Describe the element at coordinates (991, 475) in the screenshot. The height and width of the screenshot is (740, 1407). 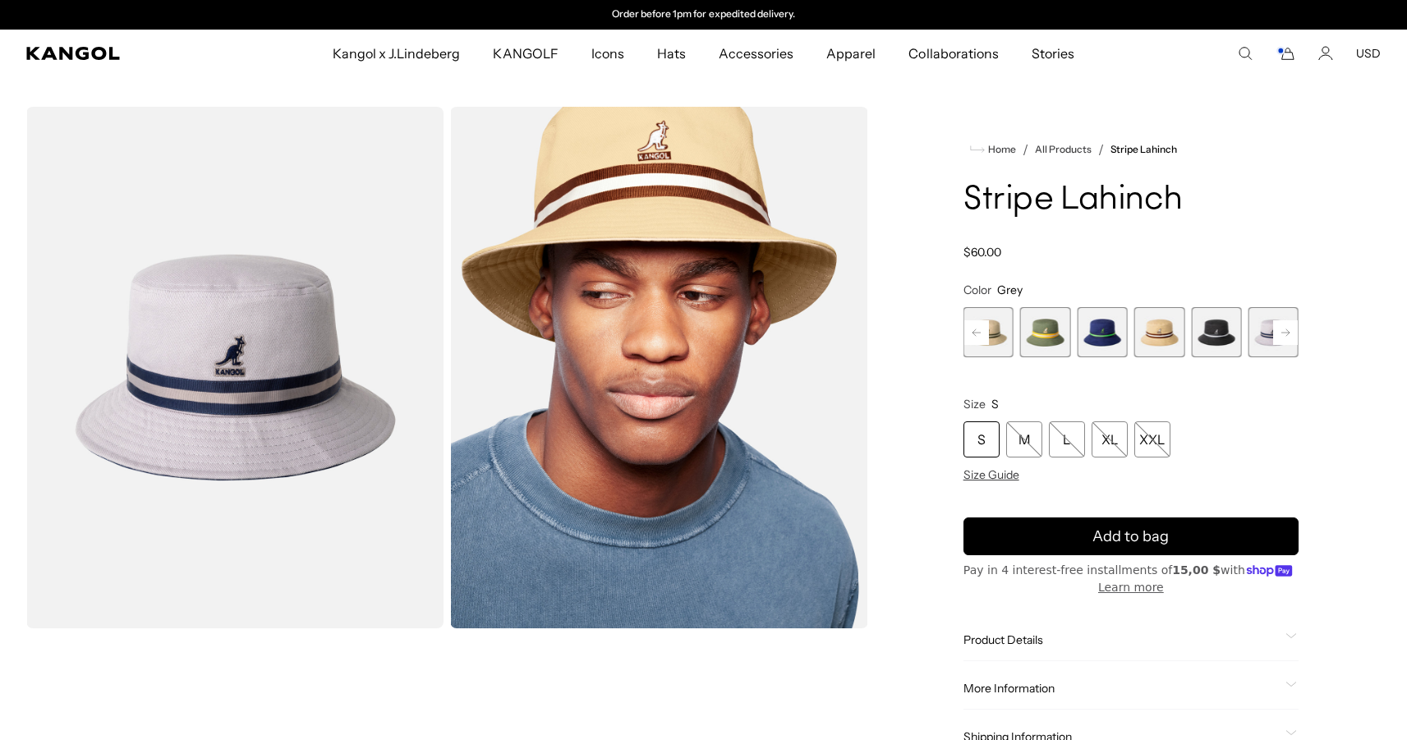
I see `span: Size Guide` at that location.